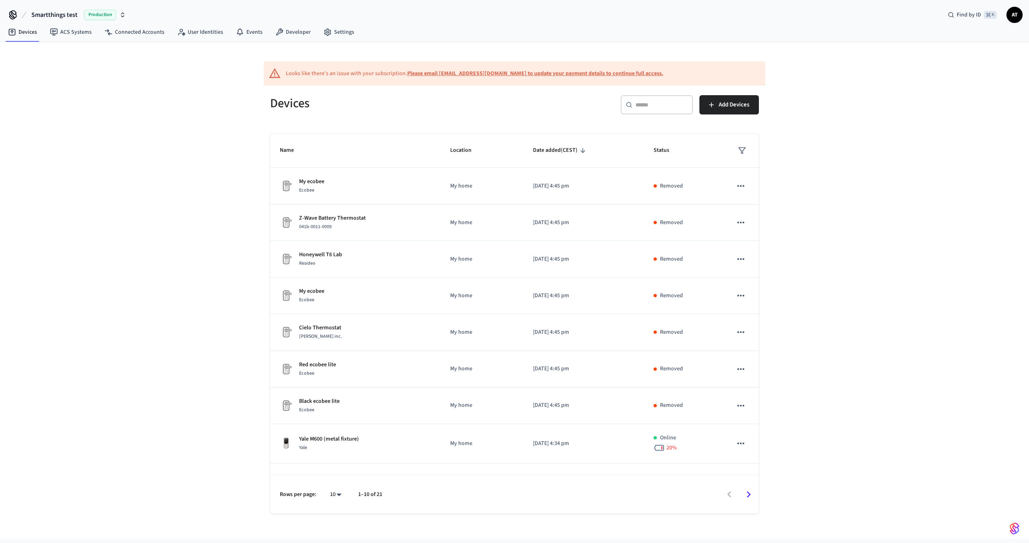 Image resolution: width=1029 pixels, height=543 pixels. I want to click on button: AT, so click(1014, 15).